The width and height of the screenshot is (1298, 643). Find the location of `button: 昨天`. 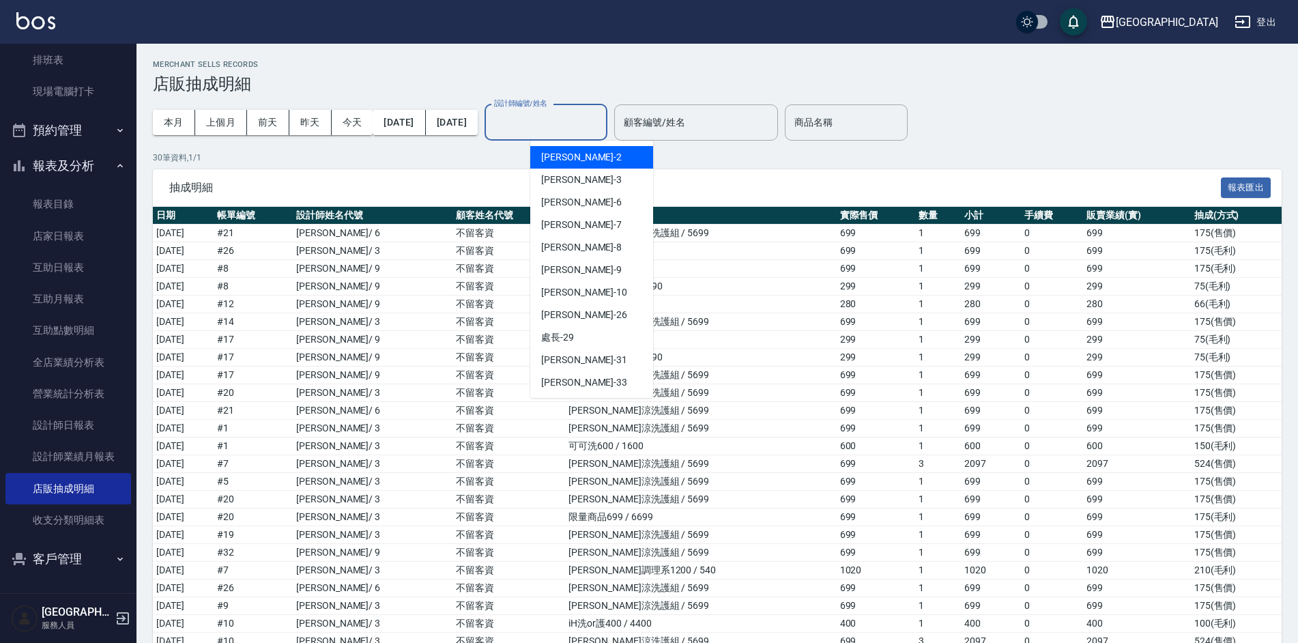

button: 昨天 is located at coordinates (311, 122).